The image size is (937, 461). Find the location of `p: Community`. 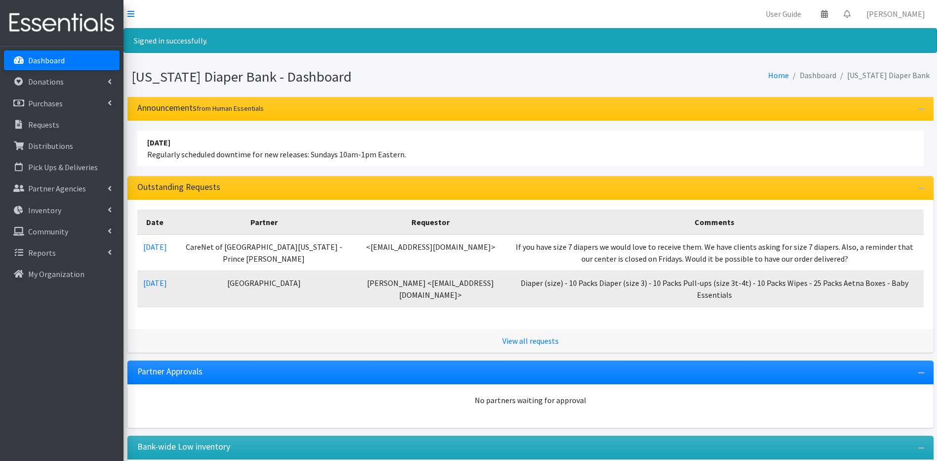

p: Community is located at coordinates (48, 231).